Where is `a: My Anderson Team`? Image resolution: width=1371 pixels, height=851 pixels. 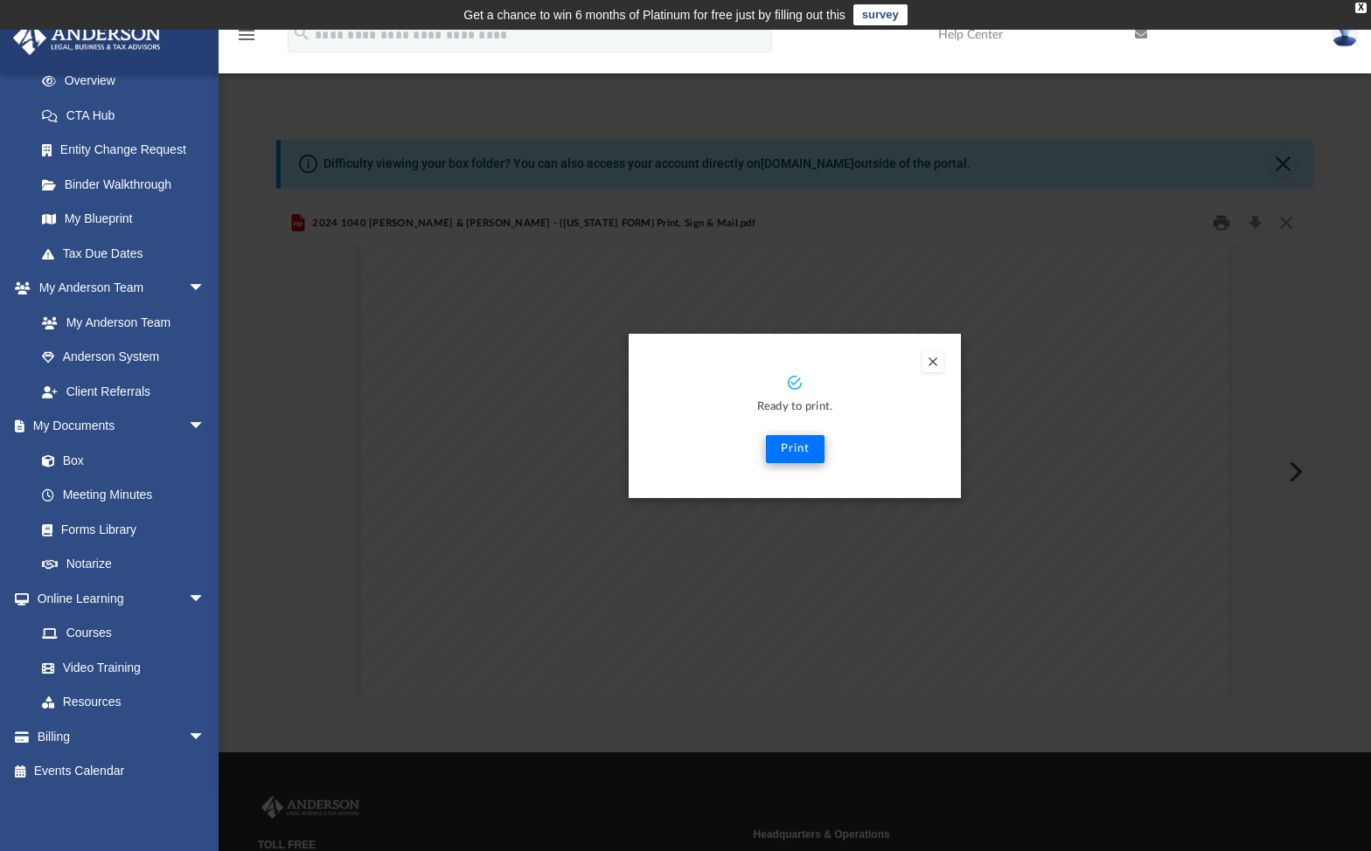
a: My Anderson Team is located at coordinates (119, 323).